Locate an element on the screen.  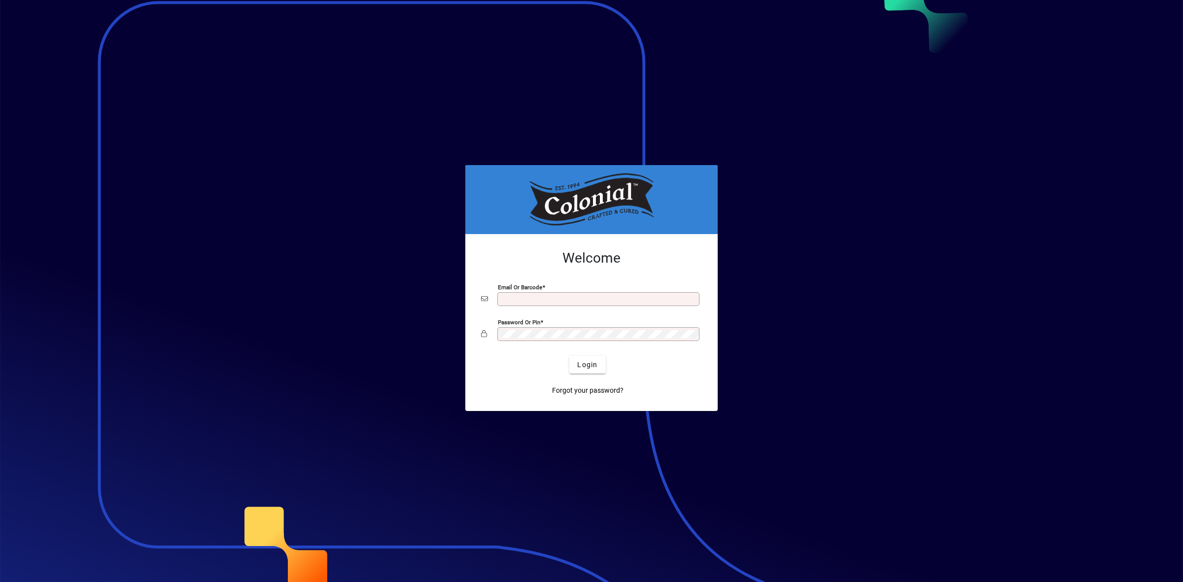
span: Forgot your password? is located at coordinates (588, 390).